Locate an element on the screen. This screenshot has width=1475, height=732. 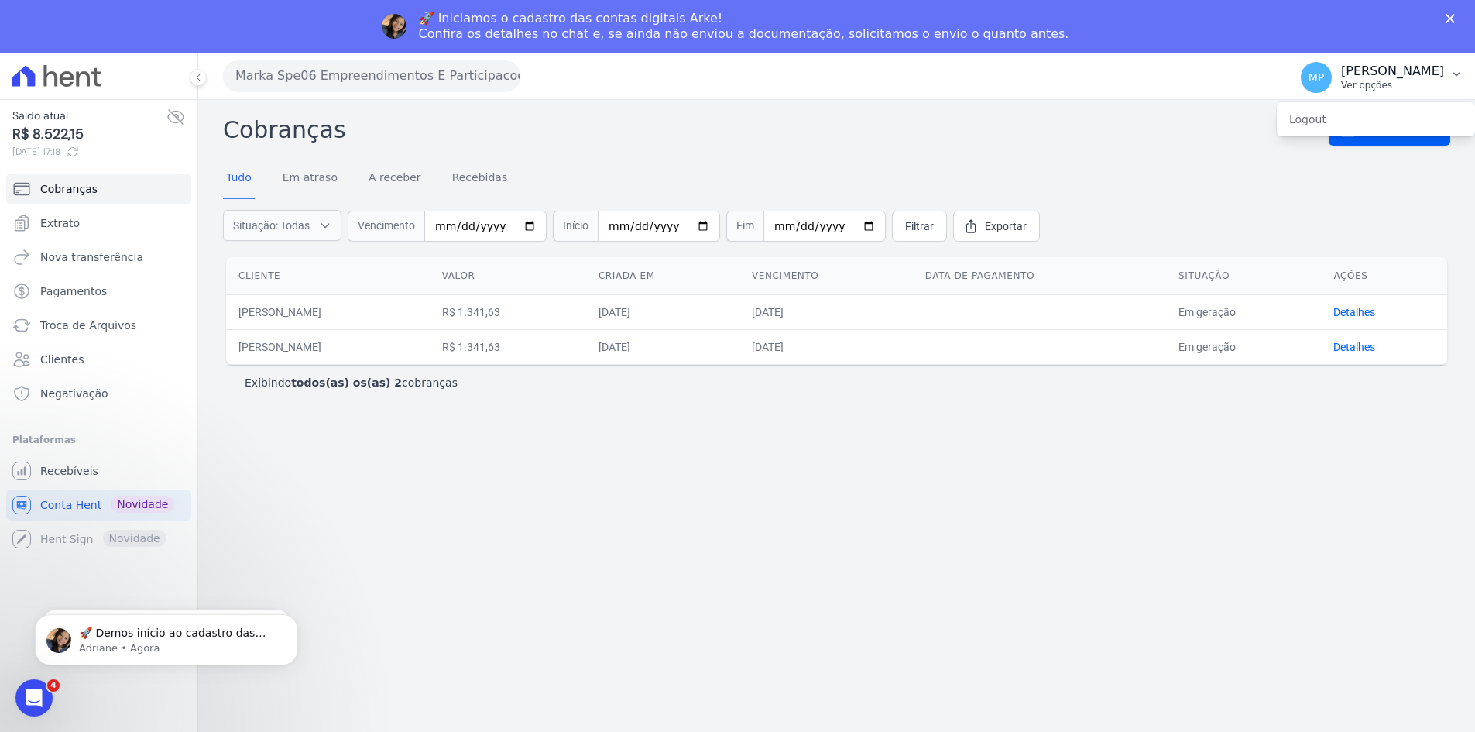
th: Vencimento is located at coordinates (826, 276).